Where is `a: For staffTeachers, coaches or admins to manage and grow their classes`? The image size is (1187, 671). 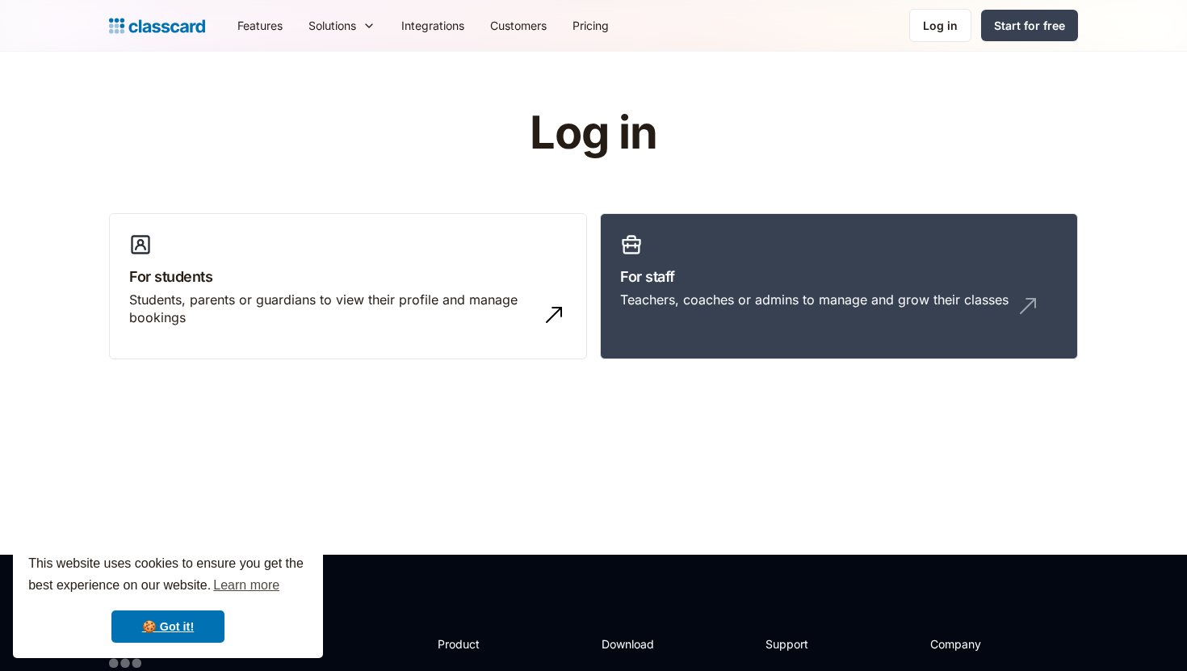
a: For staffTeachers, coaches or admins to manage and grow their classes is located at coordinates (839, 287).